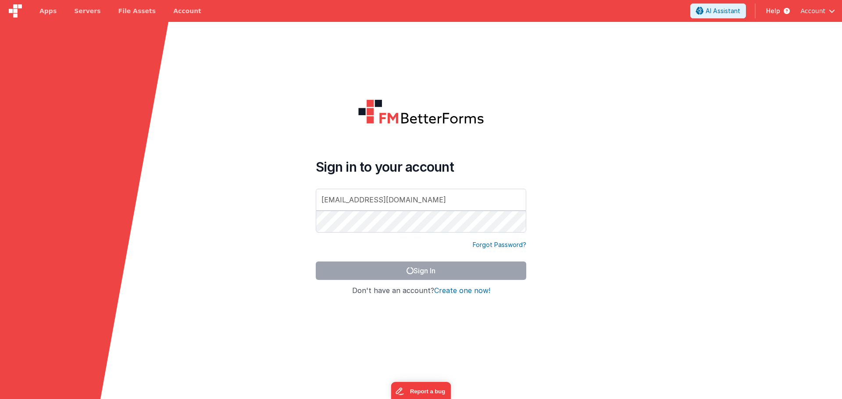 This screenshot has width=842, height=399. I want to click on input: Email Address, so click(421, 200).